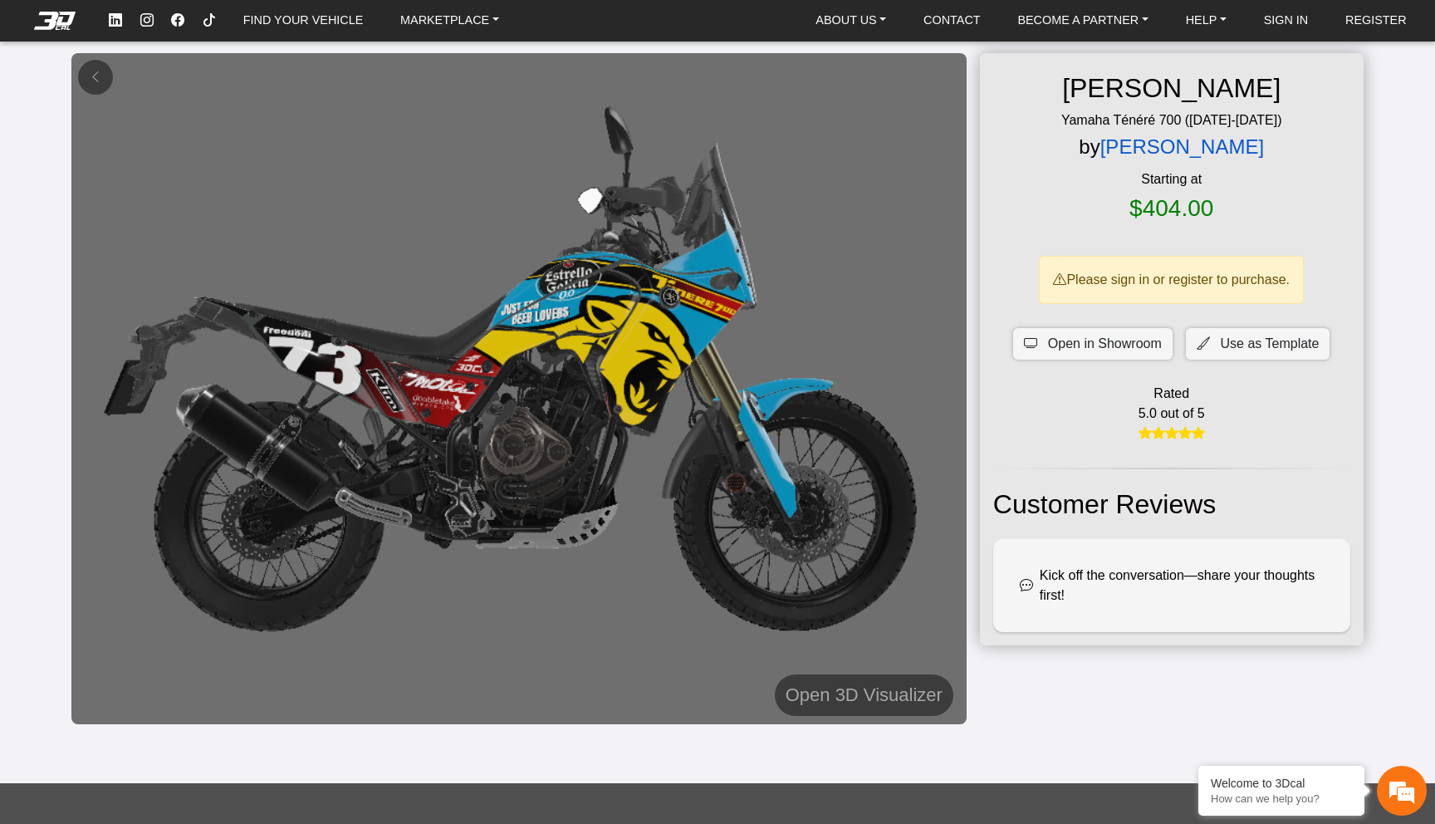  I want to click on button: Open 3D Visualizer, so click(864, 695).